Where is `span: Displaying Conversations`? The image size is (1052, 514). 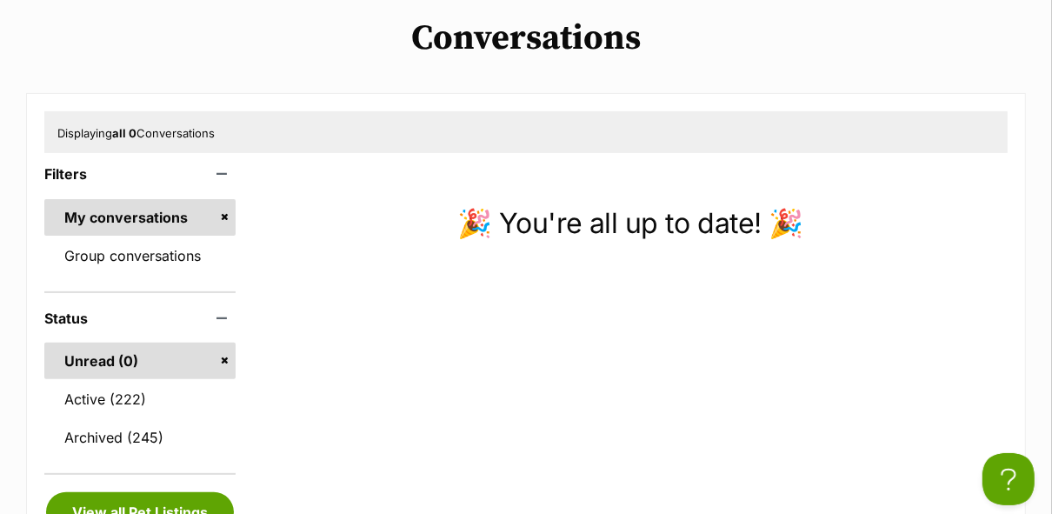
span: Displaying Conversations is located at coordinates (136, 133).